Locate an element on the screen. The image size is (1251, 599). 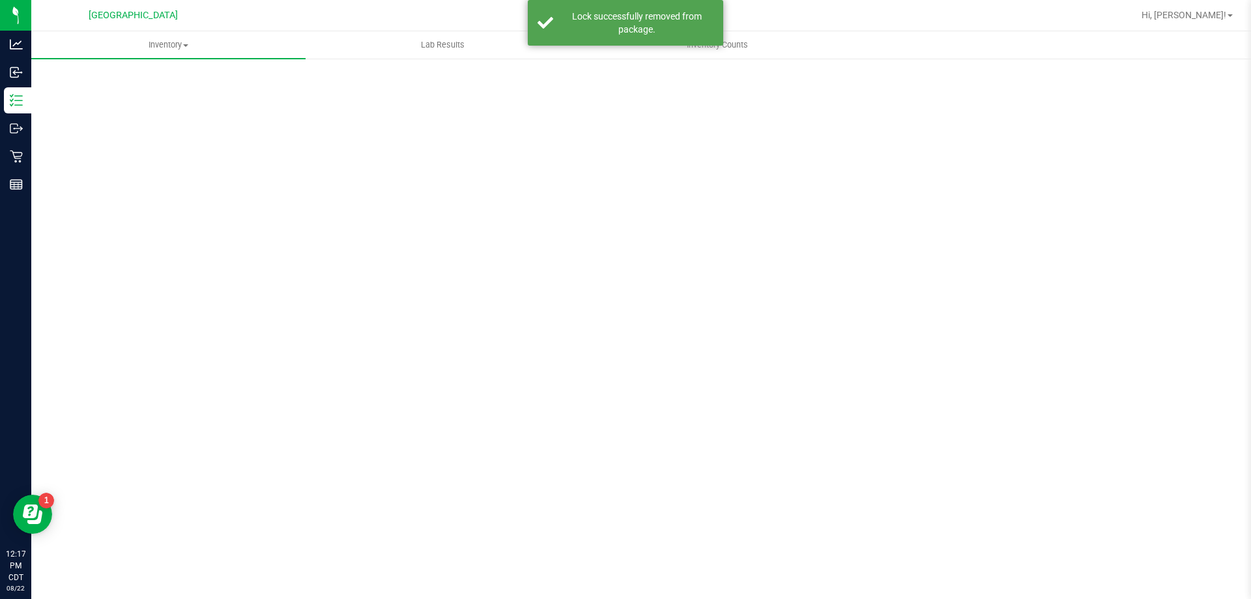
inline-svg: Reports is located at coordinates (16, 184).